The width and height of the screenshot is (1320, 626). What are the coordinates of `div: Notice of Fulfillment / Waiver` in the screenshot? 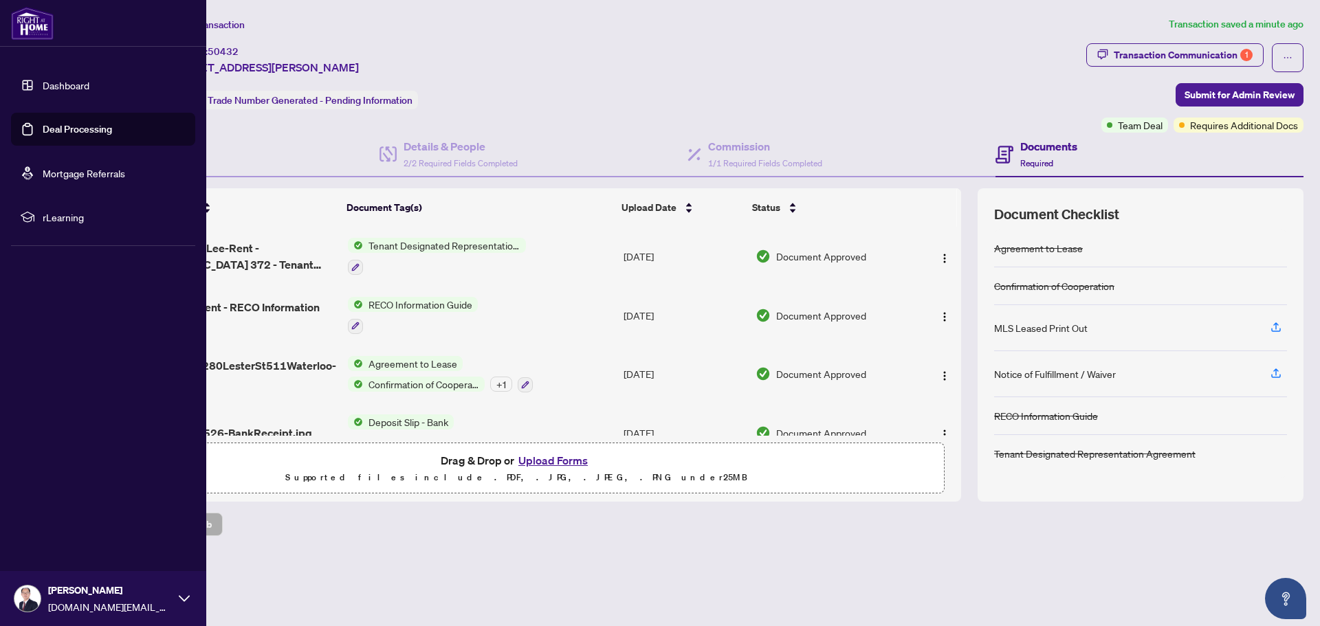 It's located at (1055, 374).